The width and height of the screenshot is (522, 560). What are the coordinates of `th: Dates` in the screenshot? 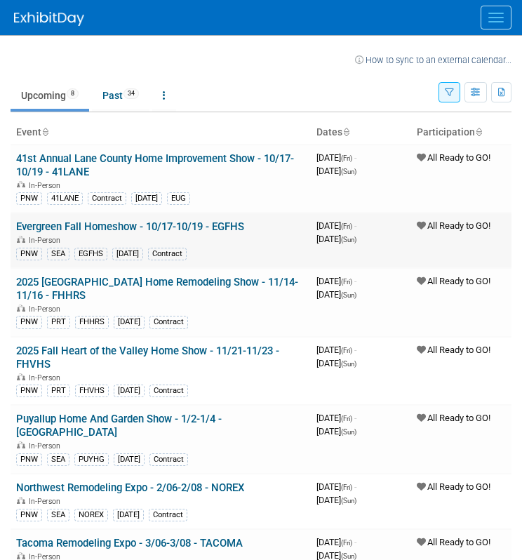 It's located at (361, 133).